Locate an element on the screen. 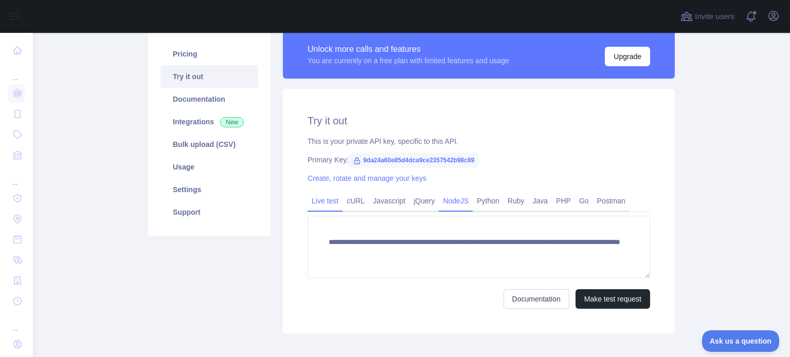 The height and width of the screenshot is (357, 790). a: Try it out is located at coordinates (209, 77).